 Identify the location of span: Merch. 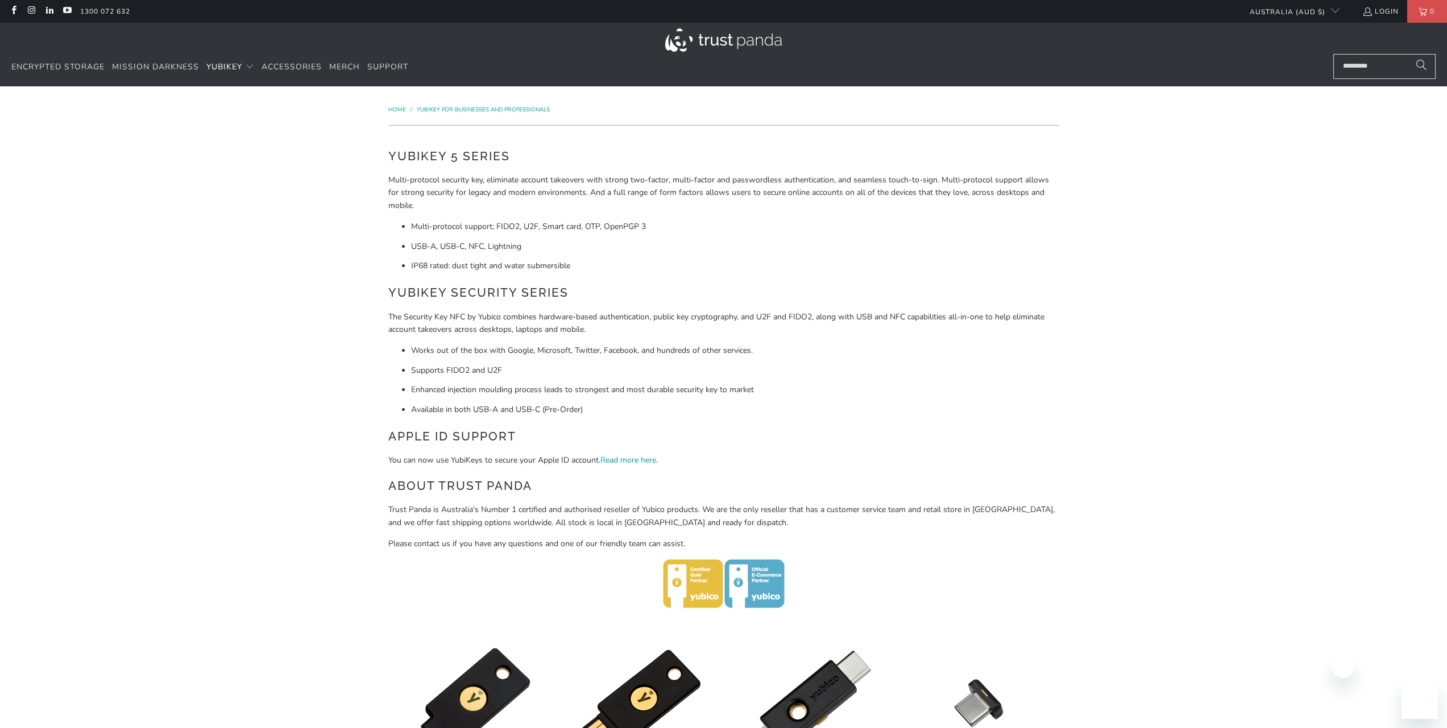
(344, 67).